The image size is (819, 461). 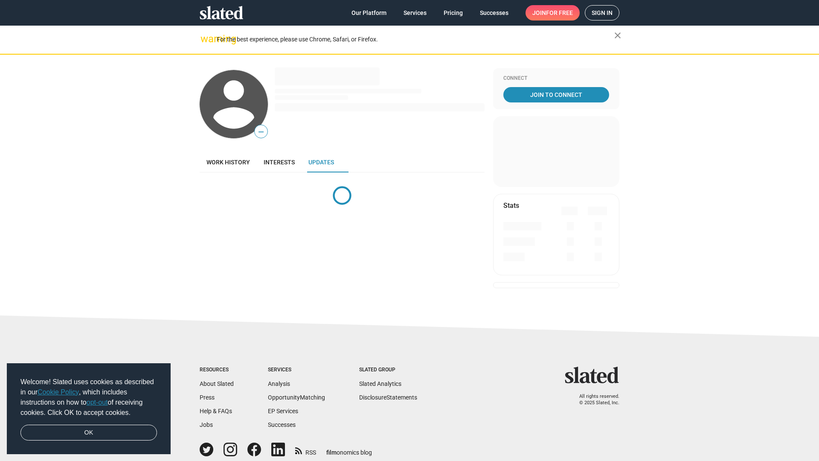 I want to click on span: Work history, so click(x=228, y=162).